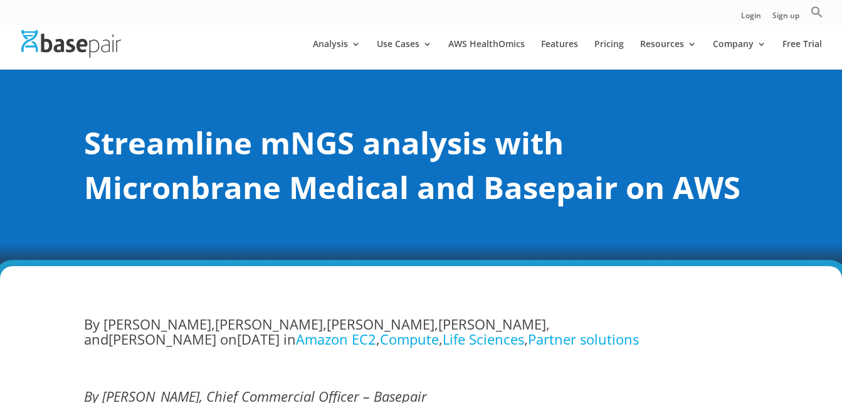 The width and height of the screenshot is (842, 403). I want to click on span: Amazon EC2, so click(336, 339).